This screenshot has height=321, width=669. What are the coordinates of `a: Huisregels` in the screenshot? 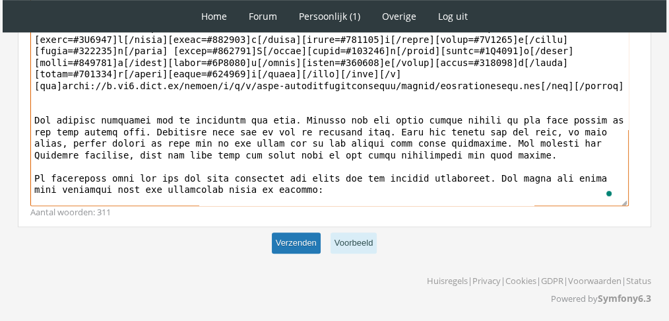 It's located at (447, 280).